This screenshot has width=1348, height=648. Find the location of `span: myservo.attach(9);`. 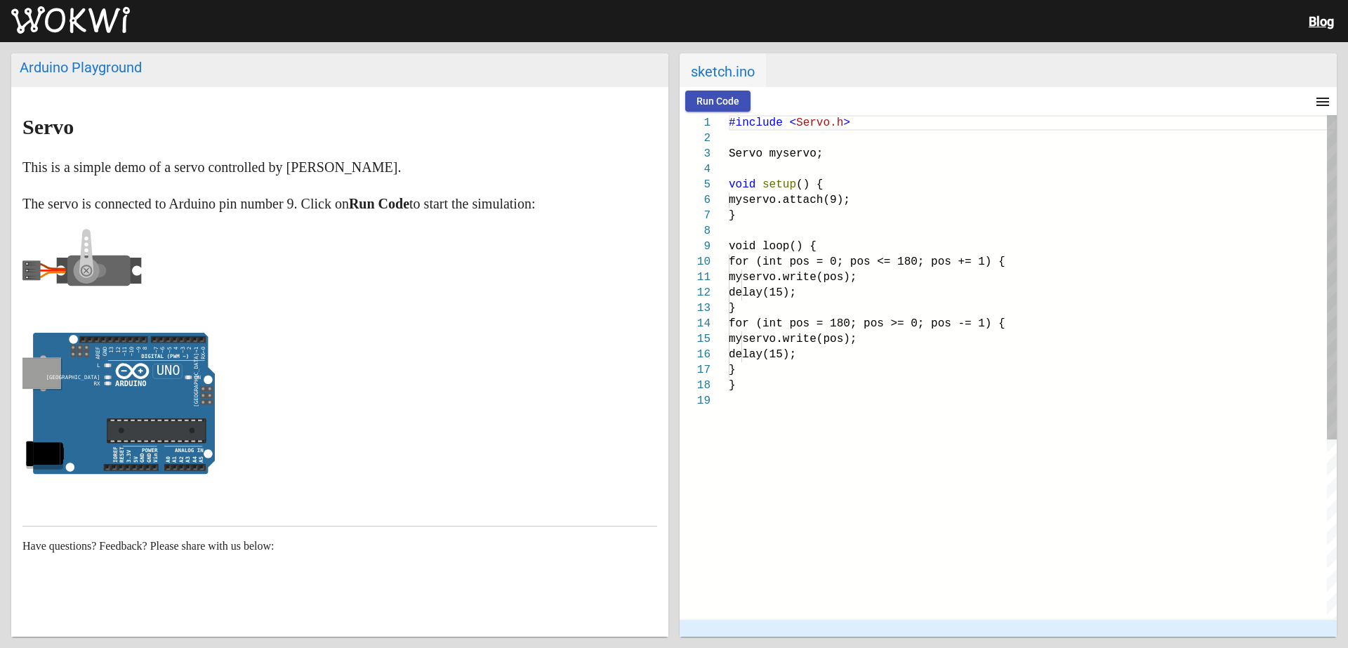

span: myservo.attach(9); is located at coordinates (789, 200).